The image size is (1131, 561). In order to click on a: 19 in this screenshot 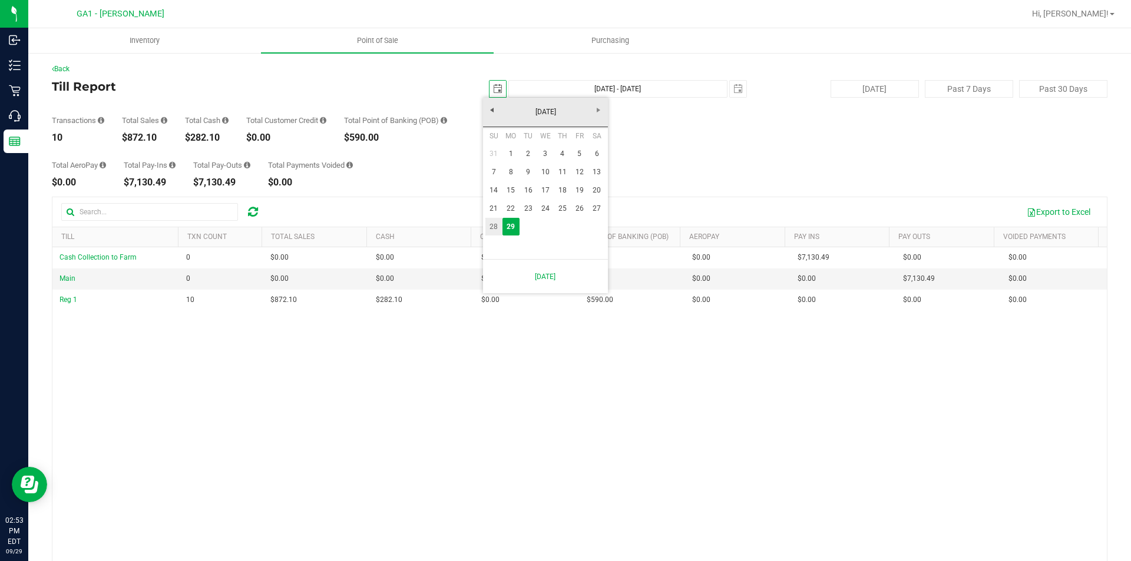, I will do `click(579, 190)`.